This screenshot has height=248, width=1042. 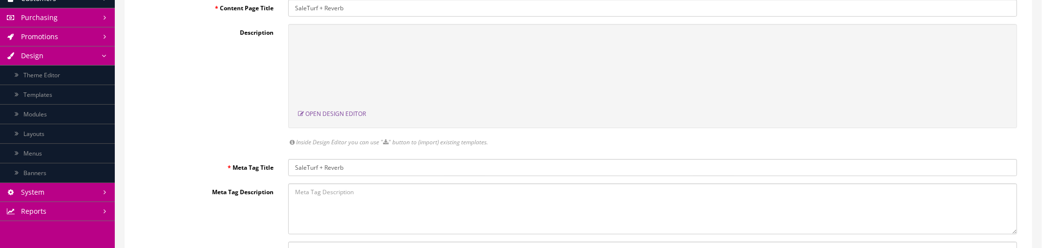 What do you see at coordinates (207, 190) in the screenshot?
I see `label: Meta Tag Description` at bounding box center [207, 190].